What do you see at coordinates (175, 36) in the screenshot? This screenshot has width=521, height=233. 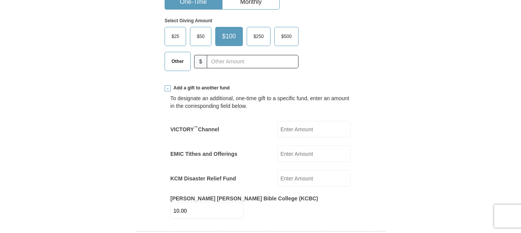 I see `span: $25` at bounding box center [175, 36].